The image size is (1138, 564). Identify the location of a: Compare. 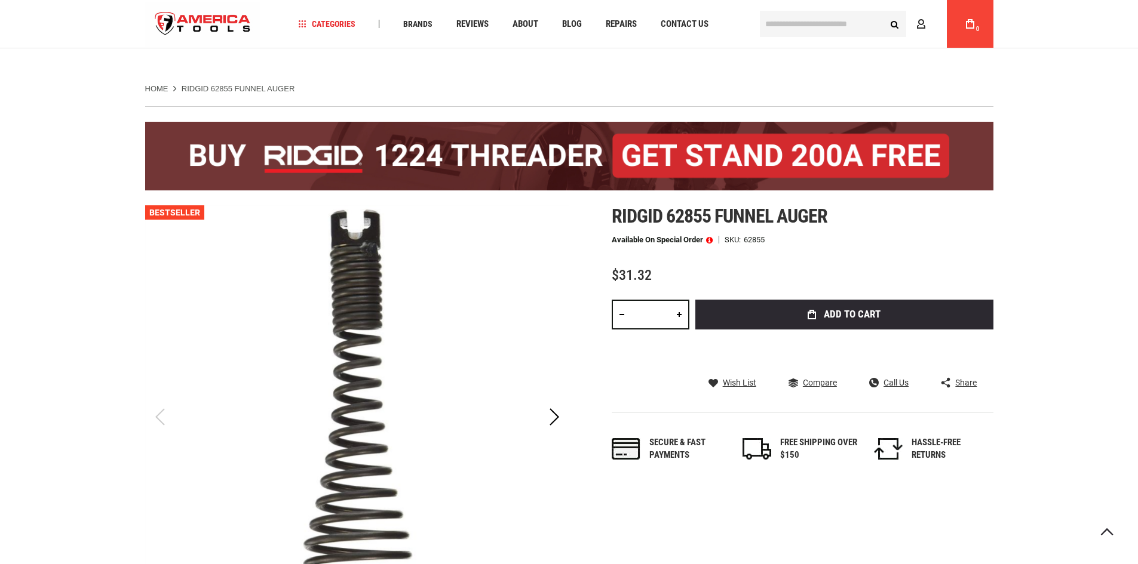
(812, 383).